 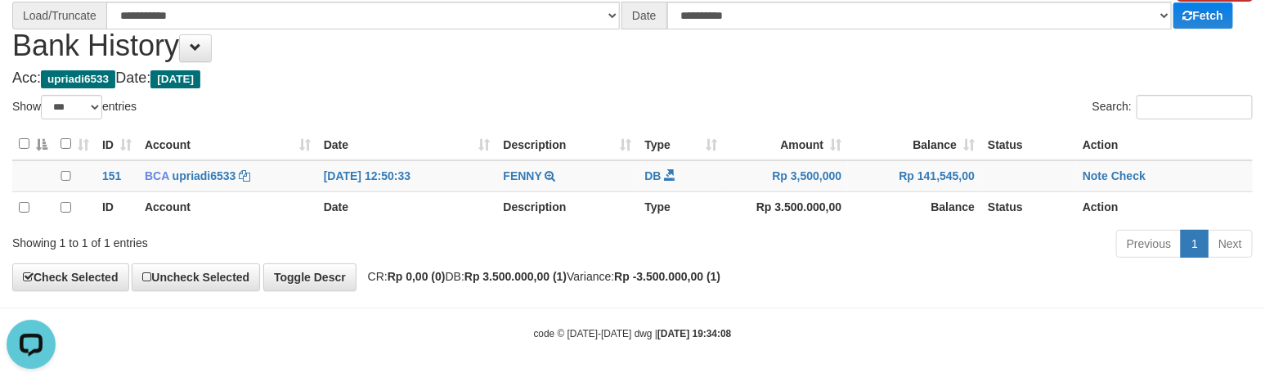 I want to click on th: : activate to sort column ascending, so click(x=74, y=144).